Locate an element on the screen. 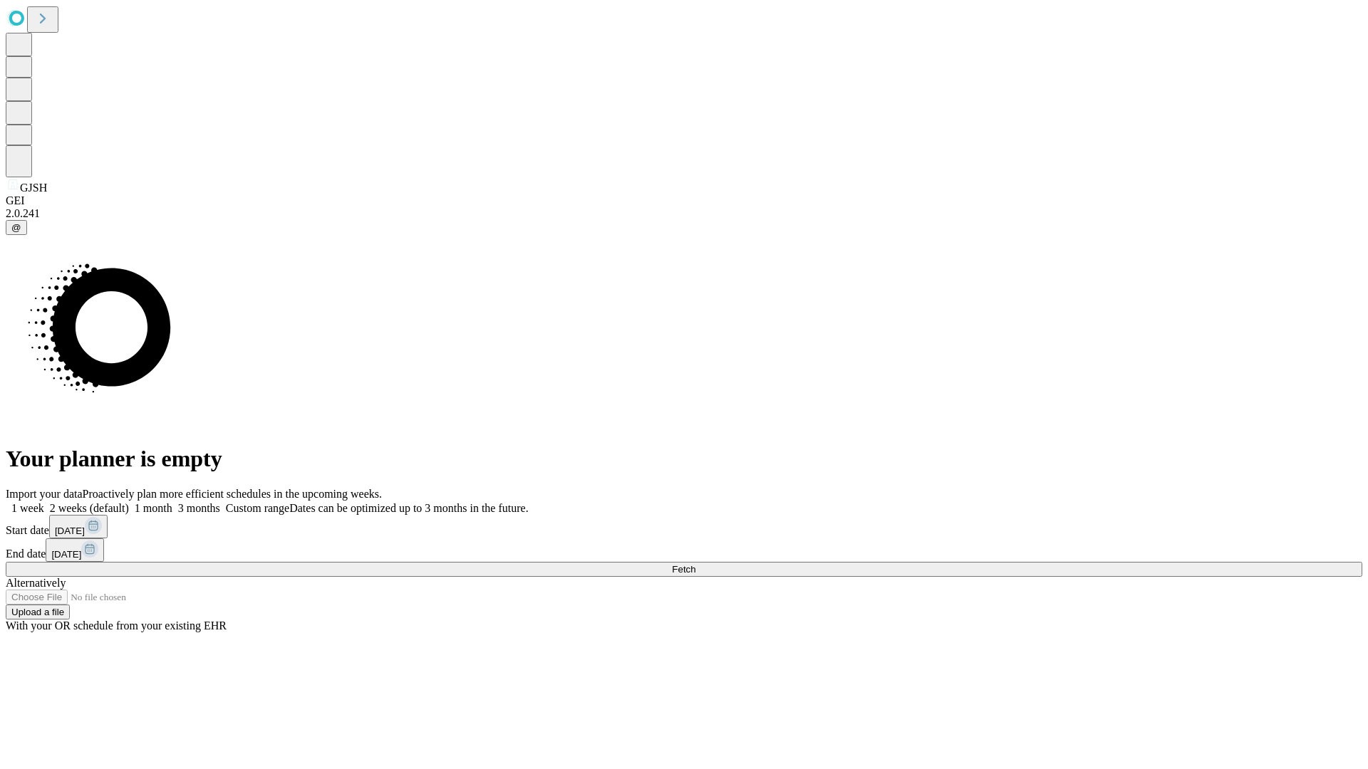 The height and width of the screenshot is (769, 1368). span: Fetch is located at coordinates (683, 569).